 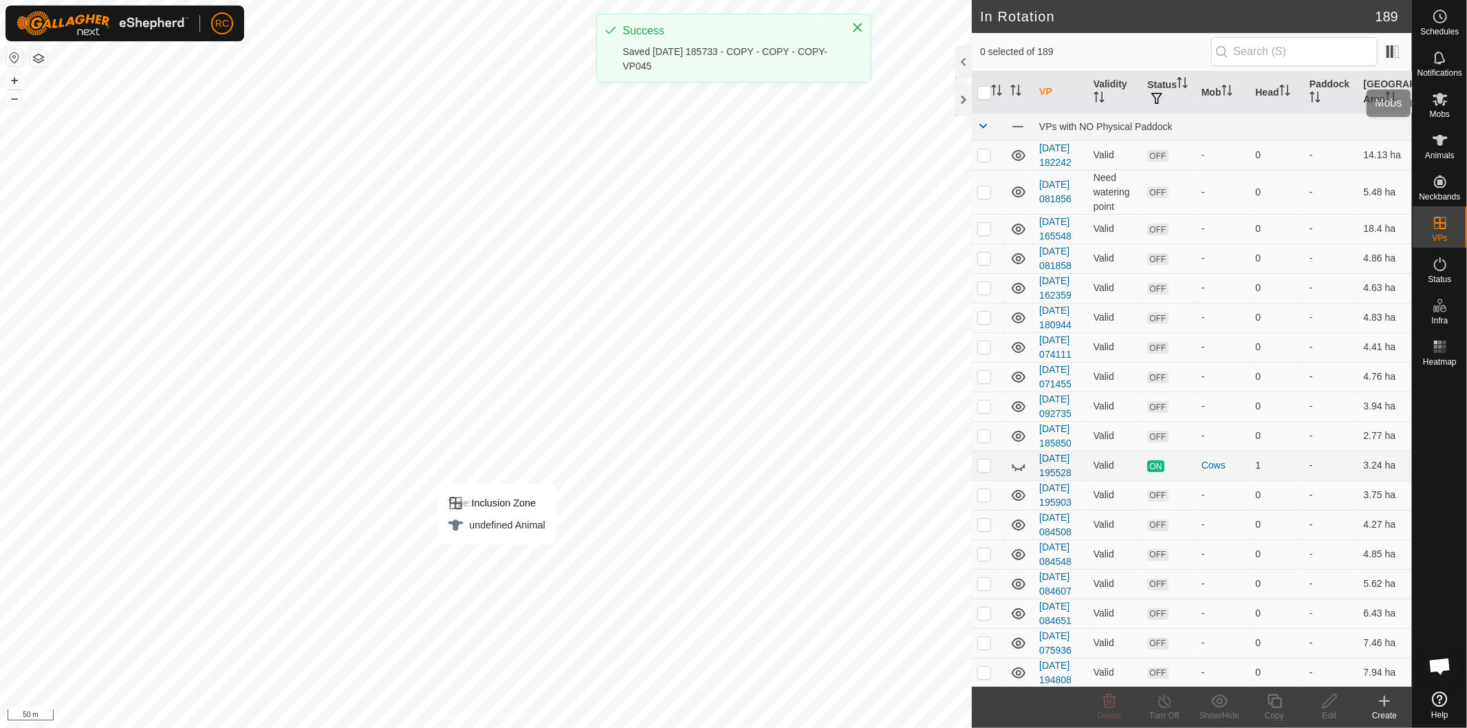 I want to click on td: 18.4 ha, so click(x=1385, y=228).